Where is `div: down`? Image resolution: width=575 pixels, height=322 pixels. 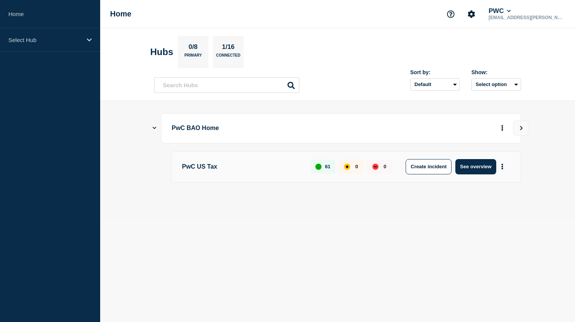 div: down is located at coordinates (376, 167).